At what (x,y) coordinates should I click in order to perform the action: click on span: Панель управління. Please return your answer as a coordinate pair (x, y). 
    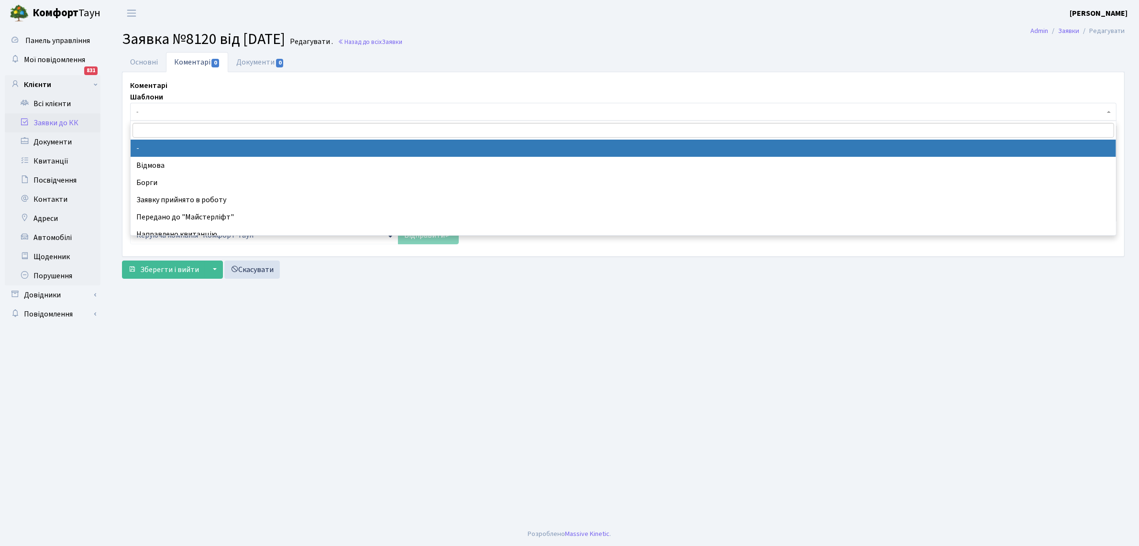
    Looking at the image, I should click on (57, 41).